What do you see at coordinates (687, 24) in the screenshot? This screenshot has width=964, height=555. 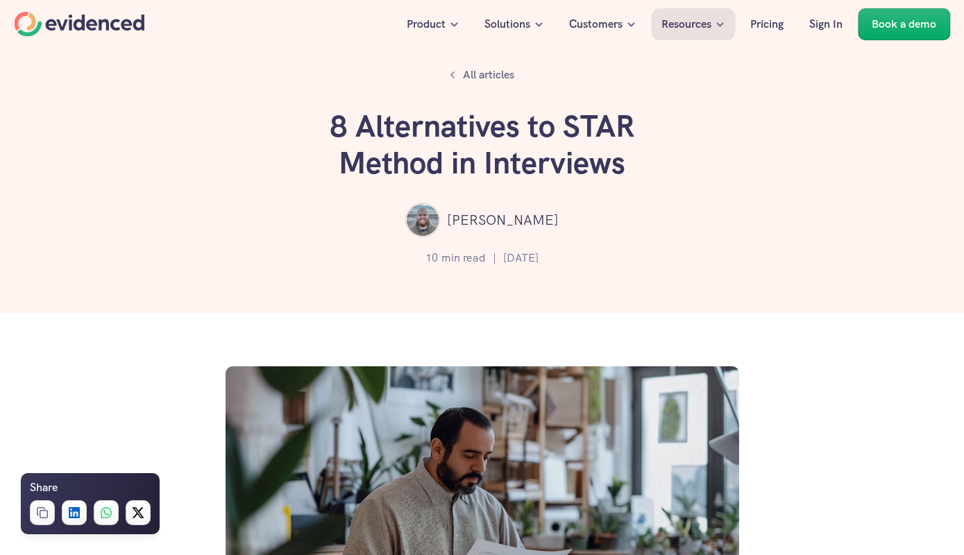 I see `p: Resources` at bounding box center [687, 24].